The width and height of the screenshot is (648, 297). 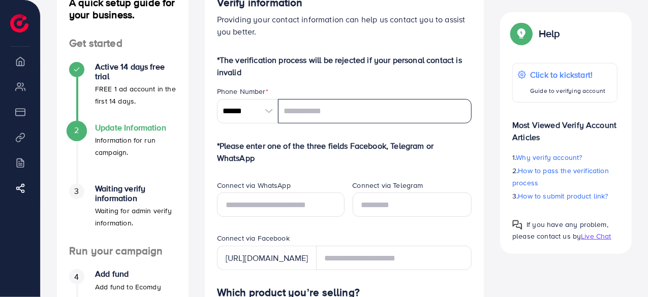 What do you see at coordinates (567, 75) in the screenshot?
I see `p: Click to kickstart!` at bounding box center [567, 75].